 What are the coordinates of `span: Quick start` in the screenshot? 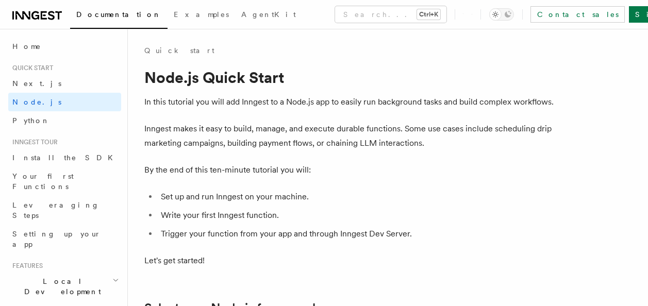 It's located at (30, 68).